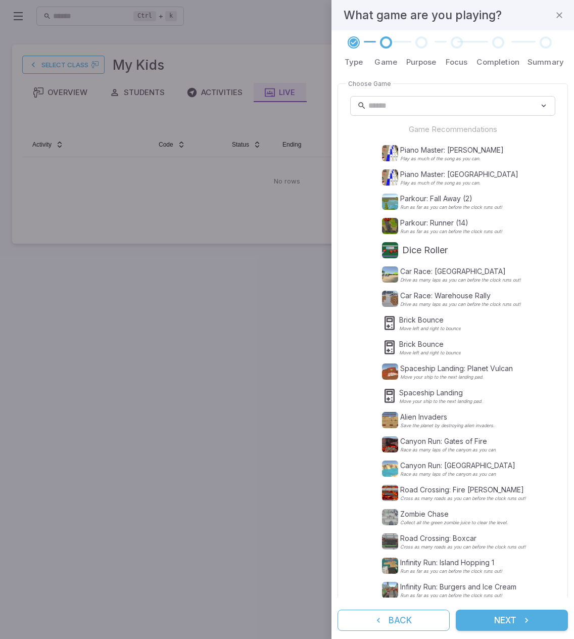 The width and height of the screenshot is (574, 639). Describe the element at coordinates (390, 517) in the screenshot. I see `img: Zombie Chase` at that location.